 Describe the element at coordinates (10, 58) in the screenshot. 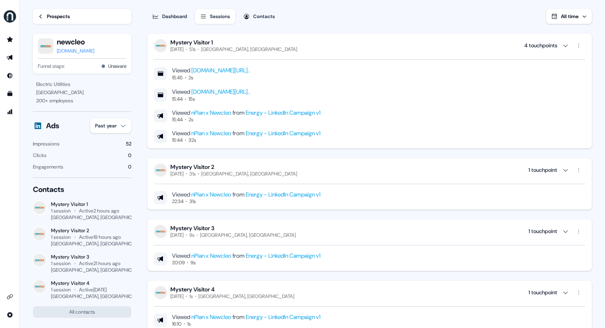

I see `a: Go to outbound experience` at that location.